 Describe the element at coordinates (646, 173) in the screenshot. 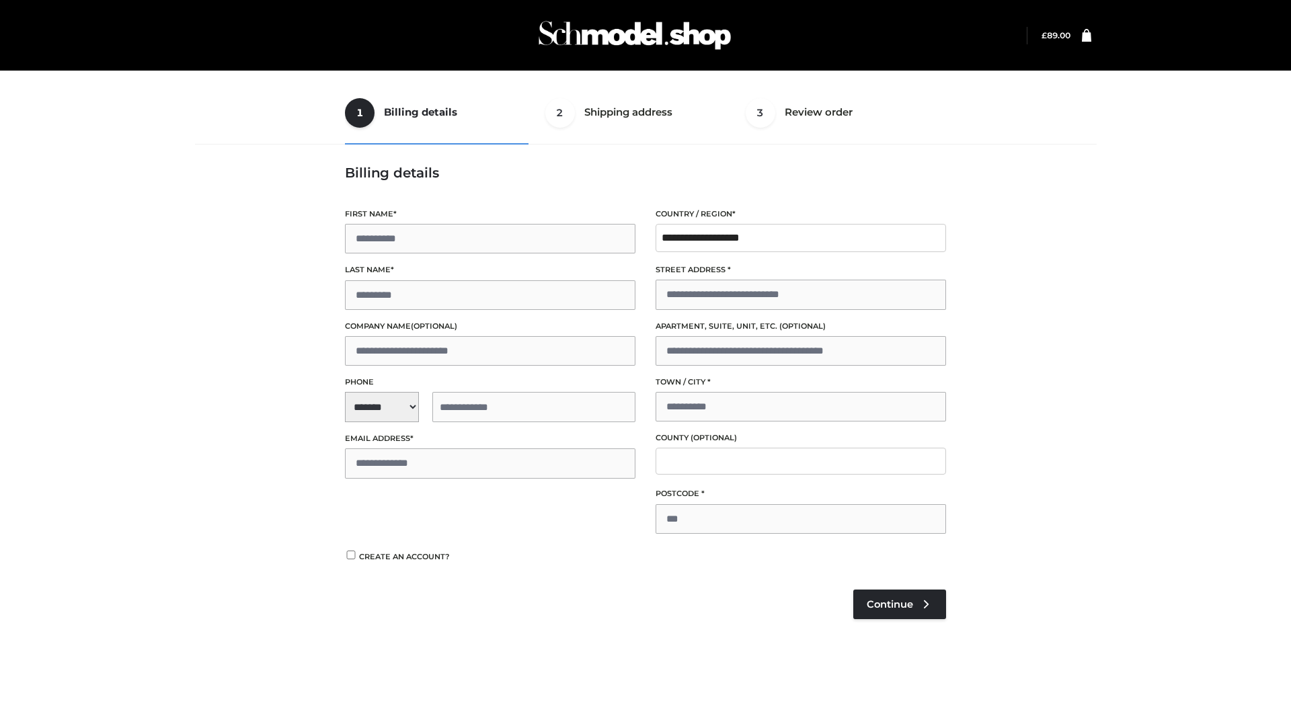

I see `h3: Billing details` at that location.